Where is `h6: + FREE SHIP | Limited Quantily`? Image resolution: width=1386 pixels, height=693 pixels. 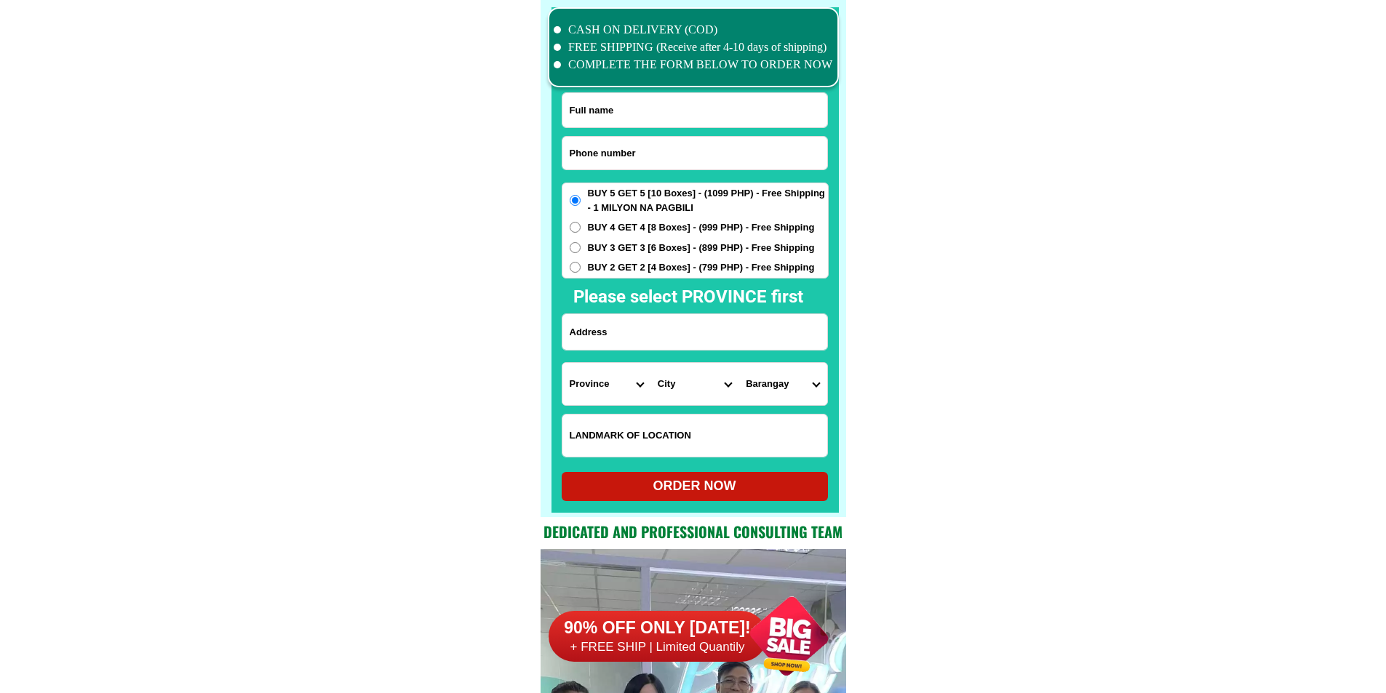 h6: + FREE SHIP | Limited Quantily is located at coordinates (658, 647).